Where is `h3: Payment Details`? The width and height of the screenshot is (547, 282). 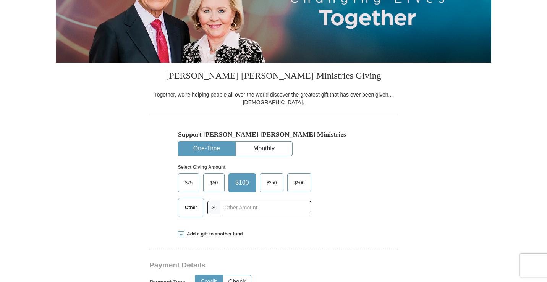 h3: Payment Details is located at coordinates (247, 265).